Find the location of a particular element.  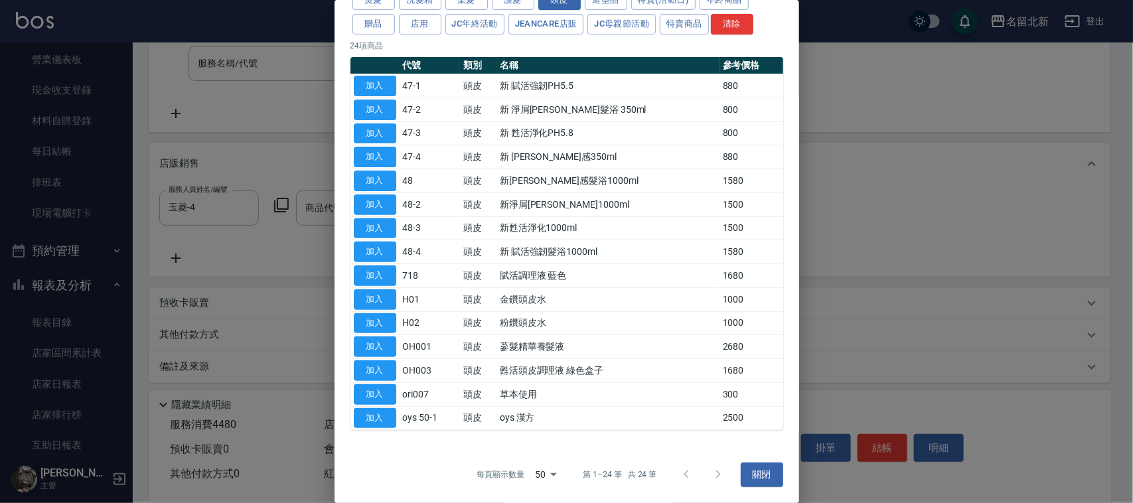

td: OH003 is located at coordinates (430, 371).